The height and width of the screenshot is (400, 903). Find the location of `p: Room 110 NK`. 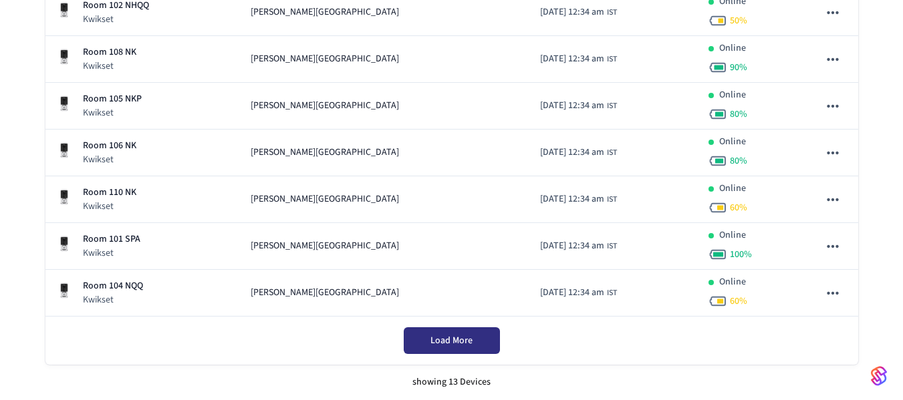

p: Room 110 NK is located at coordinates (110, 192).